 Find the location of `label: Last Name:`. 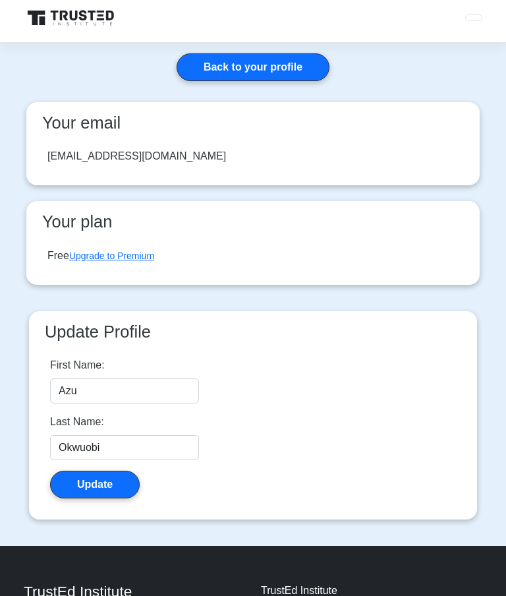

label: Last Name: is located at coordinates (77, 422).